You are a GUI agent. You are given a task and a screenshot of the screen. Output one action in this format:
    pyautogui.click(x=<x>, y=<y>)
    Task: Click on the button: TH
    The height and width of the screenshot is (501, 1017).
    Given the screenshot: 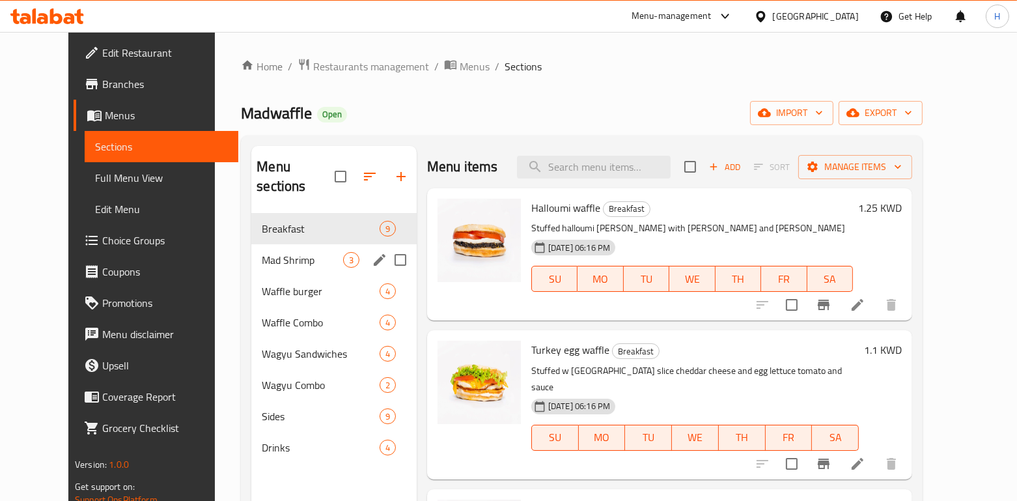 What is the action you would take?
    pyautogui.click(x=742, y=438)
    